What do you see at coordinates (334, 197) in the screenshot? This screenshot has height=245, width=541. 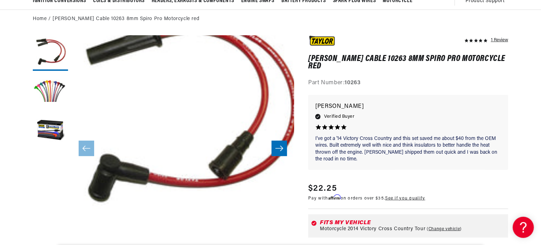 I see `span: Affirm` at bounding box center [334, 197].